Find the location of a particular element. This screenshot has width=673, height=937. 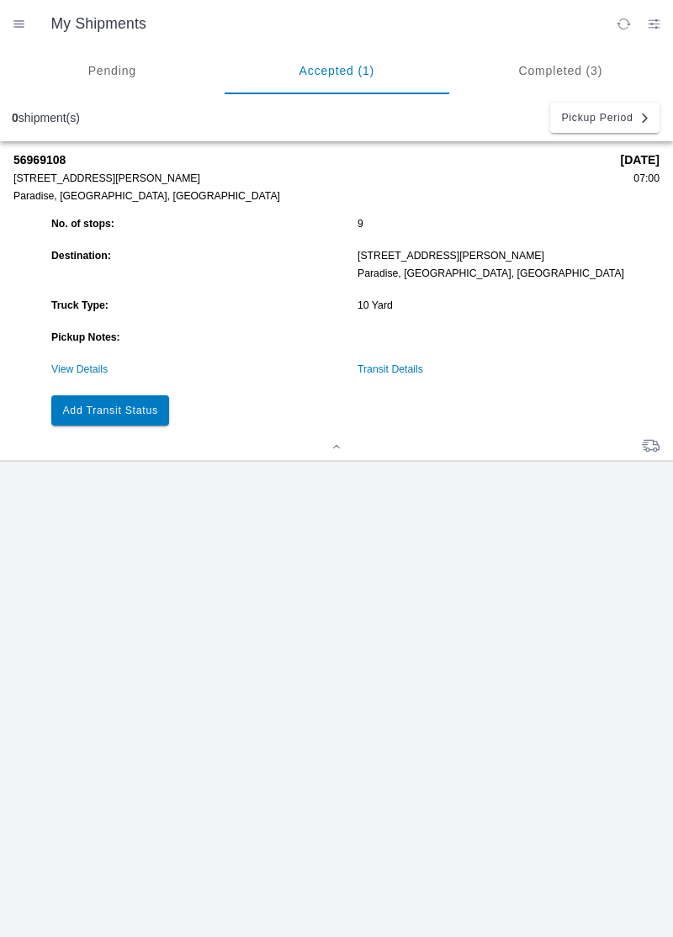

ion-col: 10 Yard is located at coordinates (506, 305).